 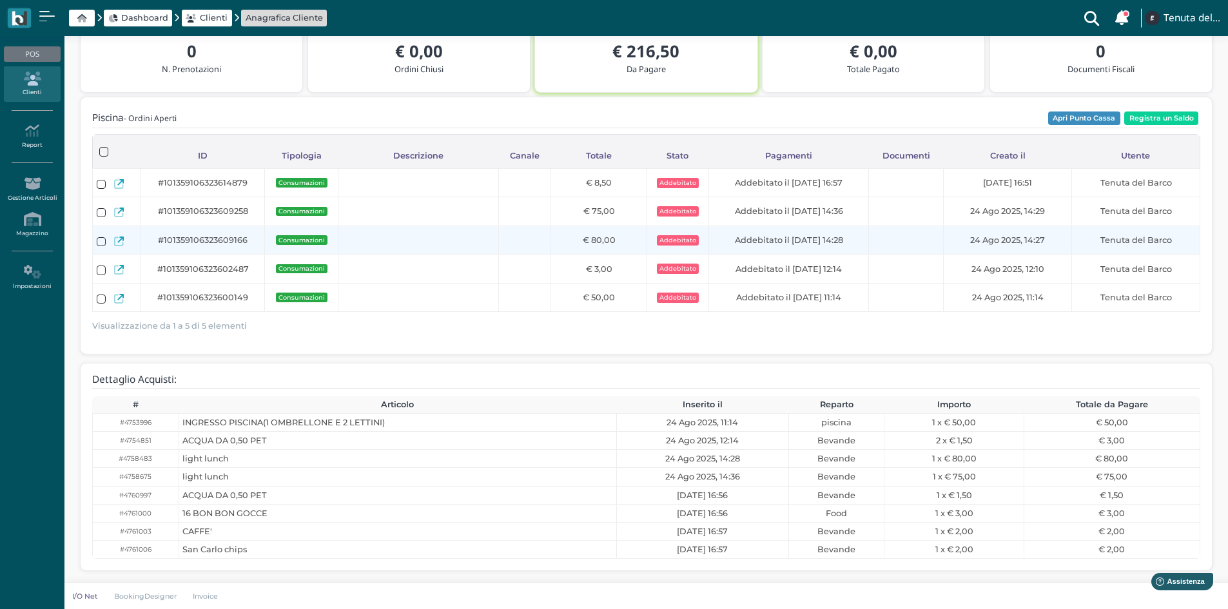 What do you see at coordinates (1111, 458) in the screenshot?
I see `span: € 80,00` at bounding box center [1111, 458].